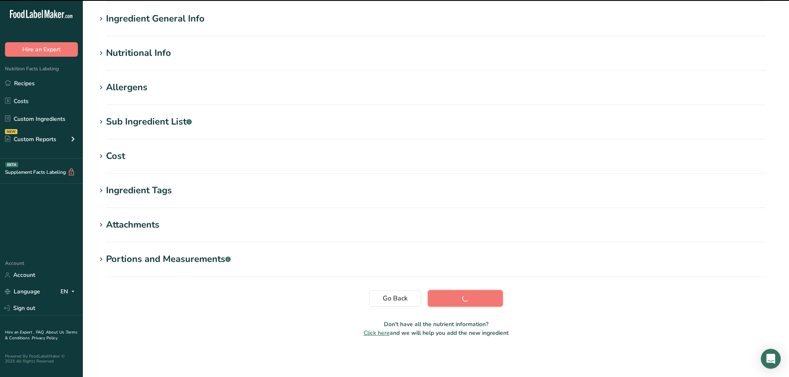 The width and height of the screenshot is (789, 377). What do you see at coordinates (22, 292) in the screenshot?
I see `a: Language` at bounding box center [22, 292].